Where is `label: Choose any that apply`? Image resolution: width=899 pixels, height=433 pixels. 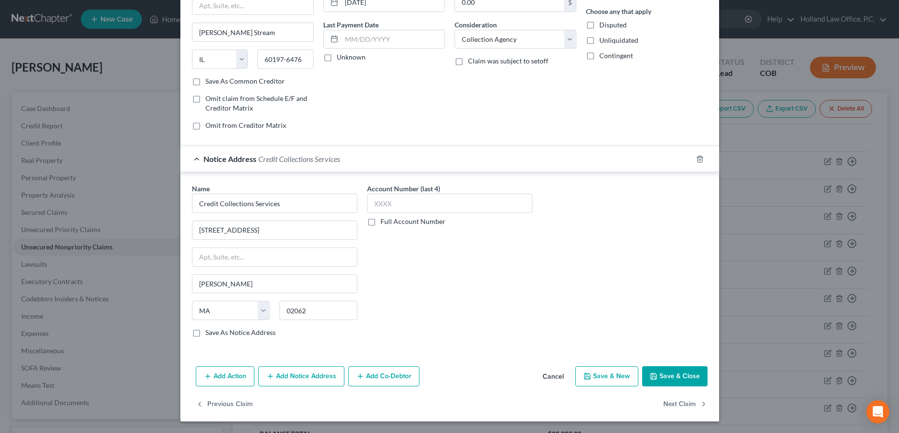 label: Choose any that apply is located at coordinates (619, 11).